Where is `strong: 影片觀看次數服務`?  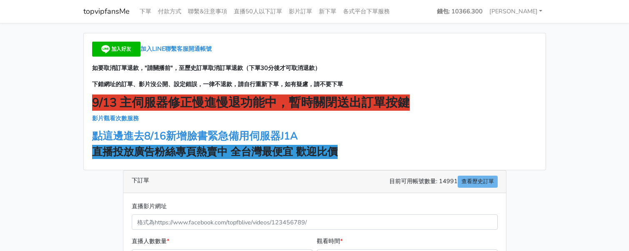
strong: 影片觀看次數服務 is located at coordinates (115, 118).